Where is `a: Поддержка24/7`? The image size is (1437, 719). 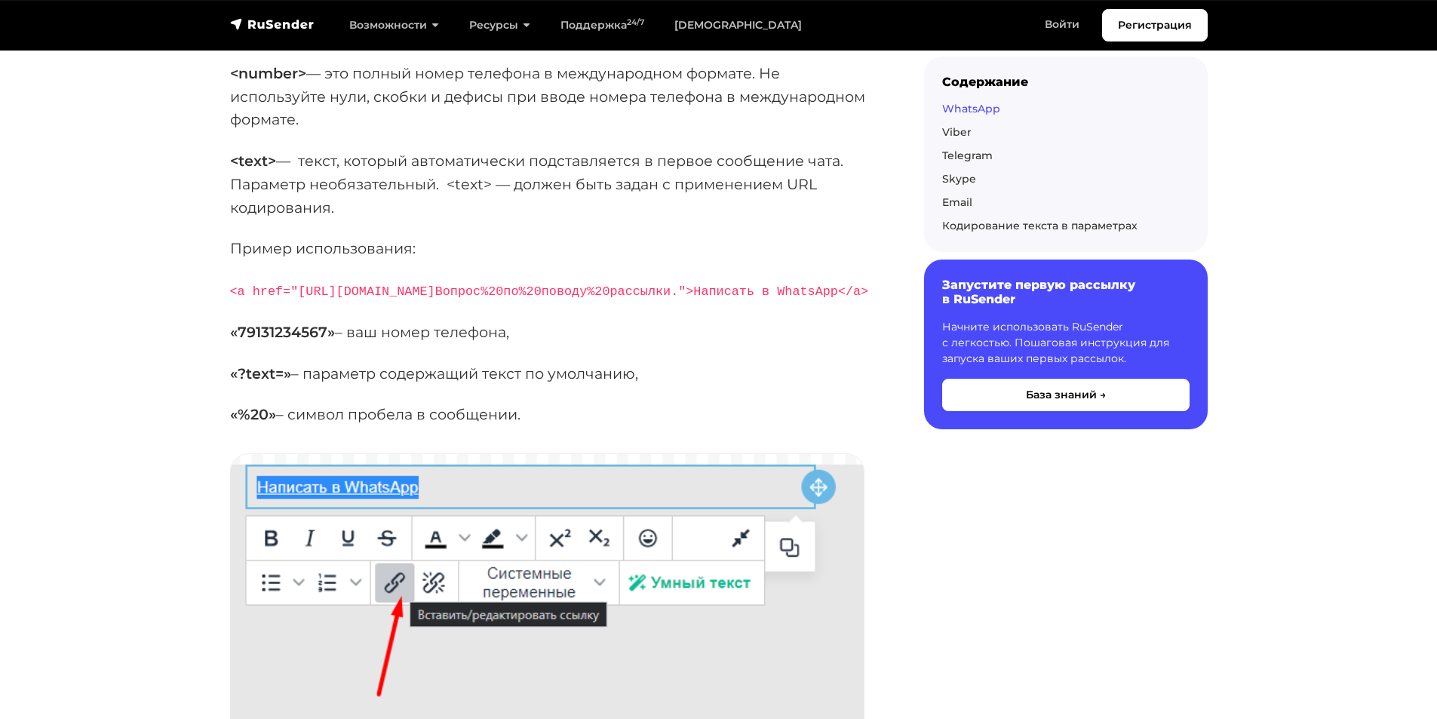 a: Поддержка24/7 is located at coordinates (602, 25).